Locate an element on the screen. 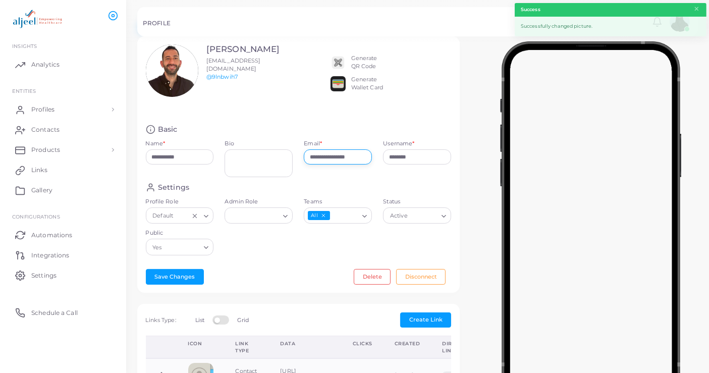 Image resolution: width=709 pixels, height=373 pixels. span: Yes is located at coordinates (158, 247).